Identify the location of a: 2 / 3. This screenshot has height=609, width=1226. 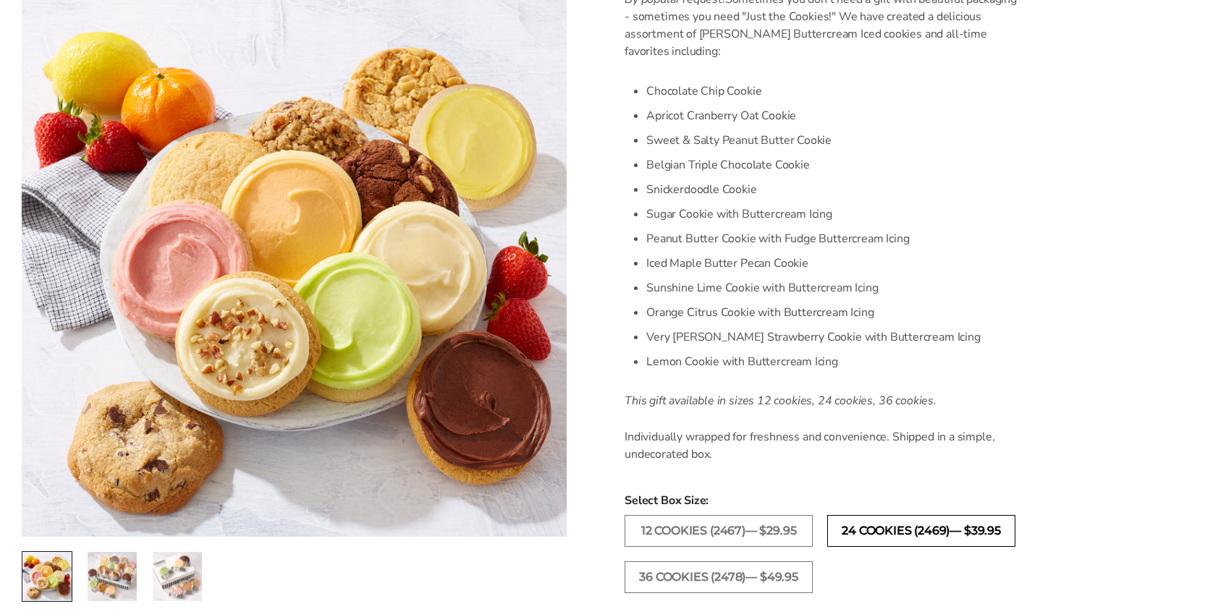
(112, 577).